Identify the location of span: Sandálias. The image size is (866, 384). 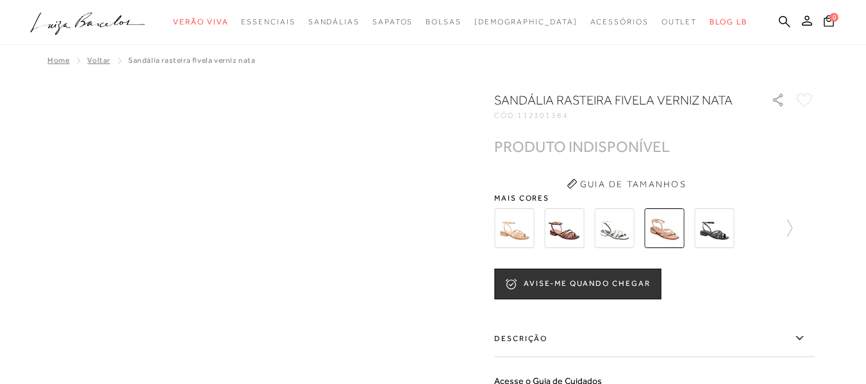
(334, 22).